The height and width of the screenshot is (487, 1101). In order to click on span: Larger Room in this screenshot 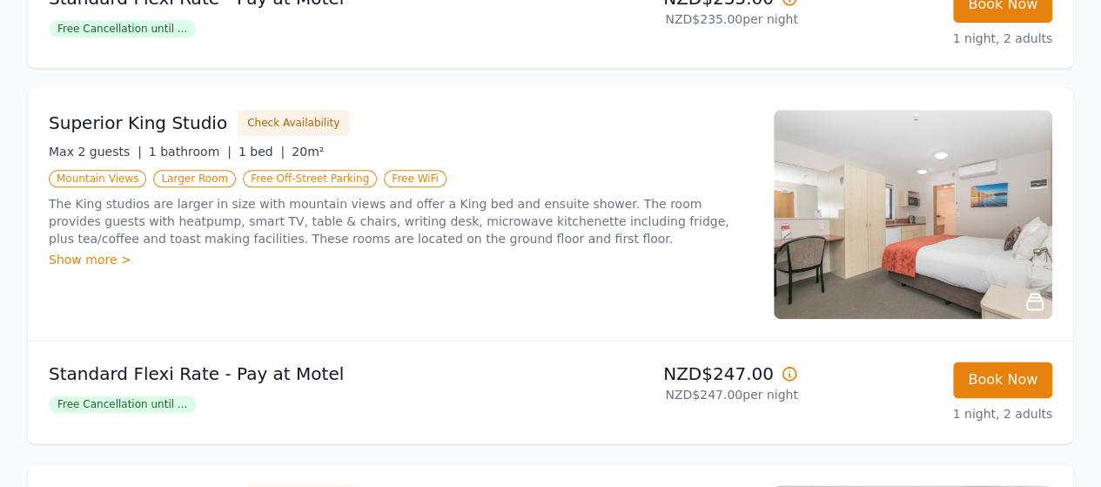, I will do `click(194, 178)`.